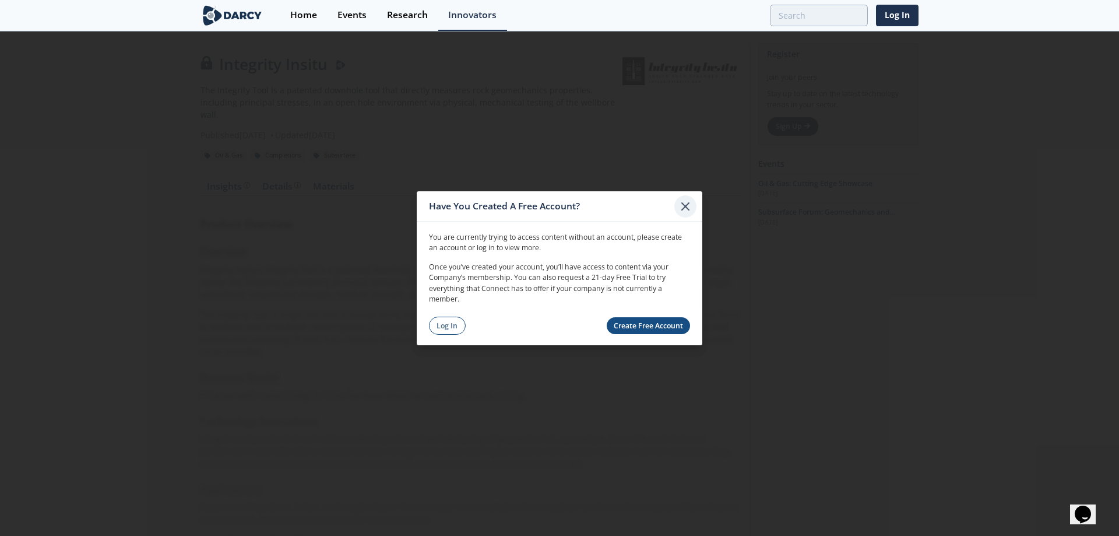 Image resolution: width=1119 pixels, height=536 pixels. I want to click on p: You are currently trying to access content without an account, please create an account or log in..., so click(560, 243).